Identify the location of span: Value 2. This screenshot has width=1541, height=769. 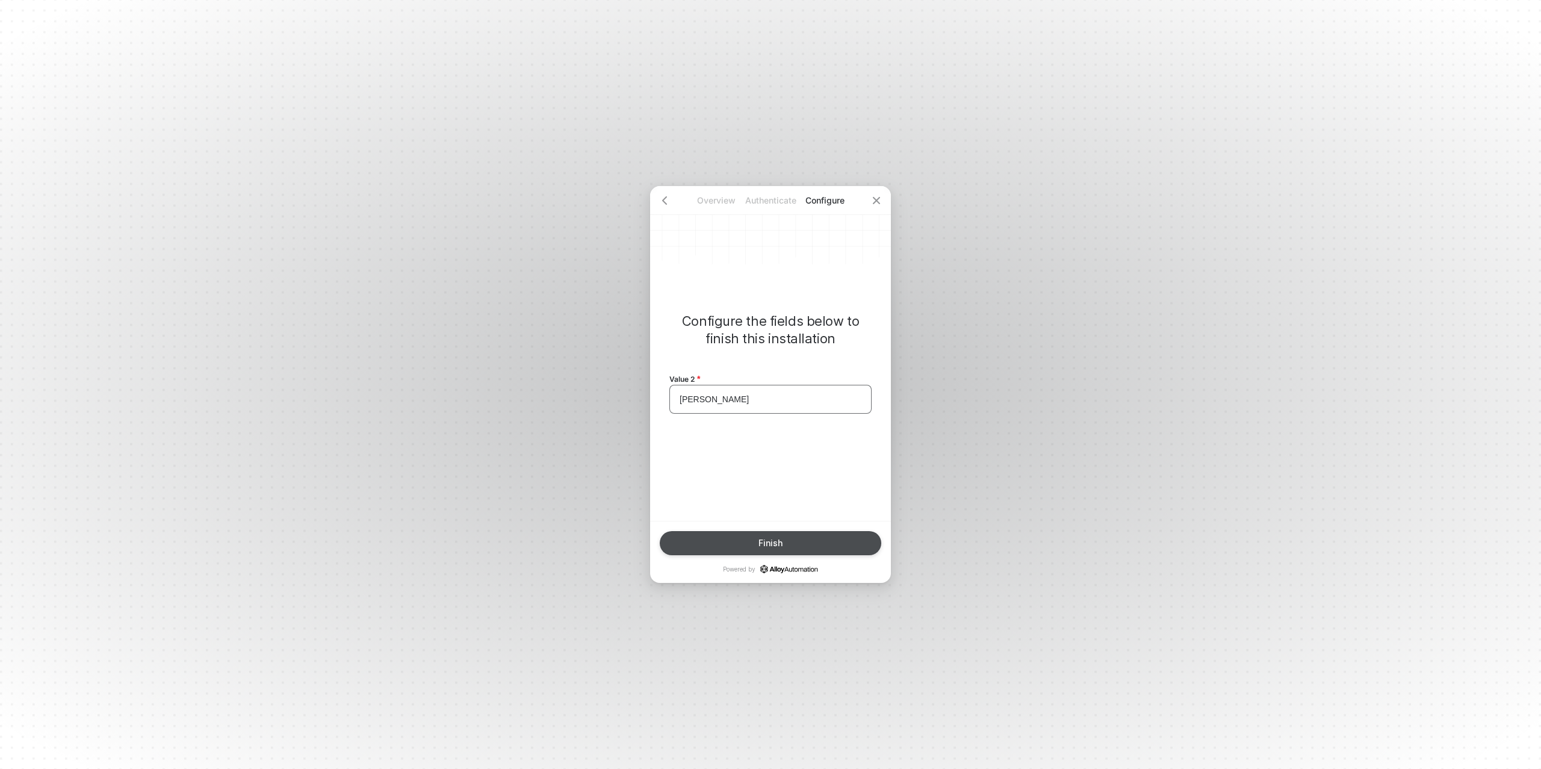
(685, 379).